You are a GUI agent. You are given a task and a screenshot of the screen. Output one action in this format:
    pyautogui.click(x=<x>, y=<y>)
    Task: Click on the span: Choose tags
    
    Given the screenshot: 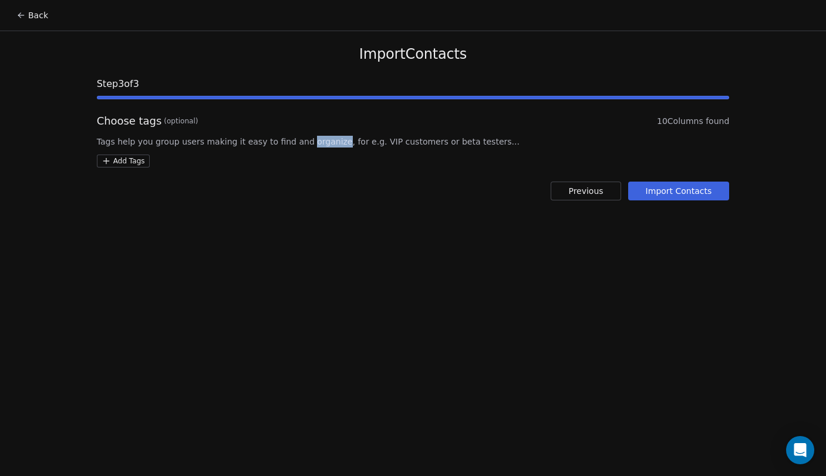 What is the action you would take?
    pyautogui.click(x=129, y=121)
    